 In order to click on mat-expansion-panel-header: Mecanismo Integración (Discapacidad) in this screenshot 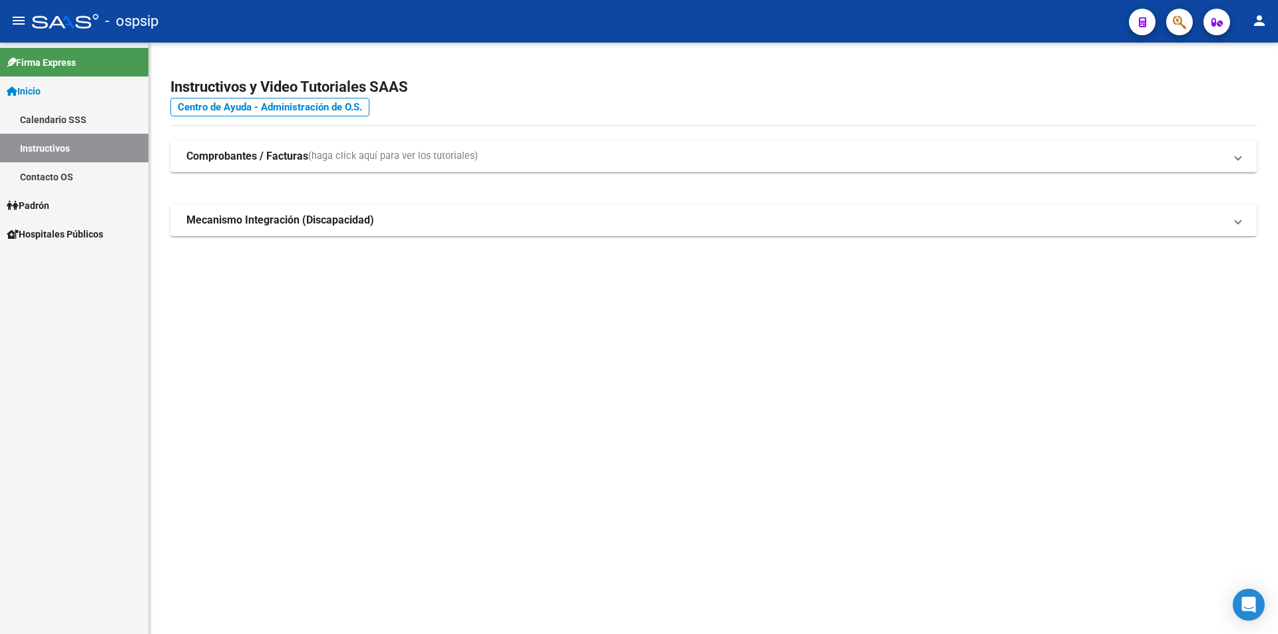, I will do `click(713, 220)`.